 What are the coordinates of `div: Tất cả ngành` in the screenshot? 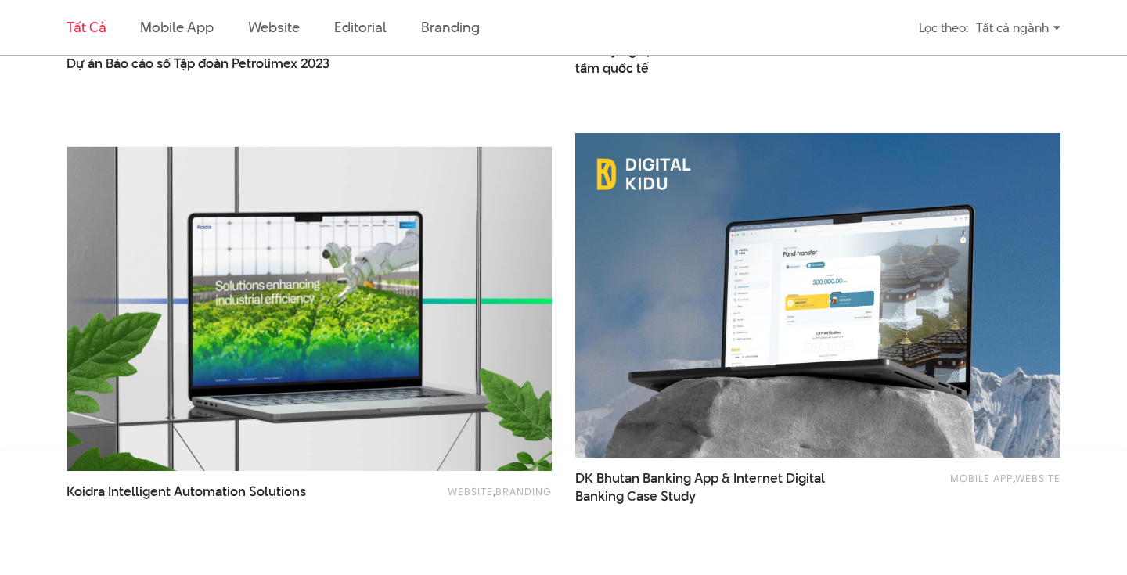 It's located at (1018, 27).